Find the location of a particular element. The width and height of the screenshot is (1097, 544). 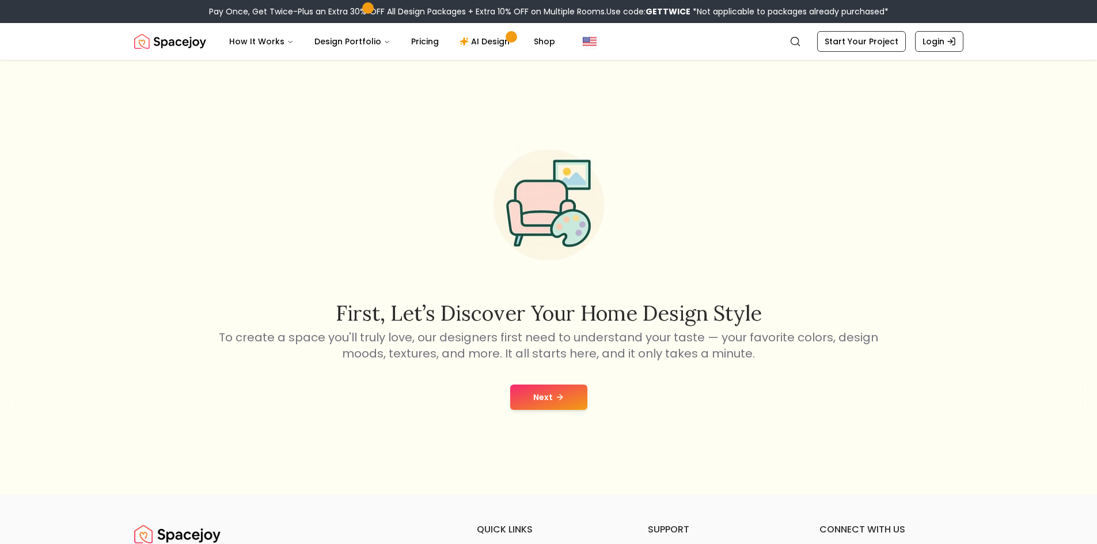

a: AI Design is located at coordinates (486, 41).